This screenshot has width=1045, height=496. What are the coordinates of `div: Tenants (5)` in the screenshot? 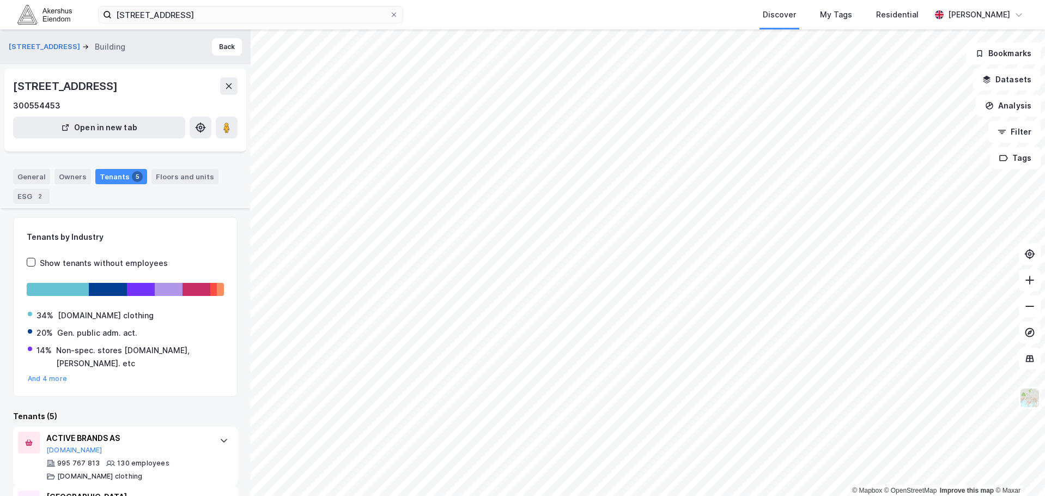 It's located at (125, 416).